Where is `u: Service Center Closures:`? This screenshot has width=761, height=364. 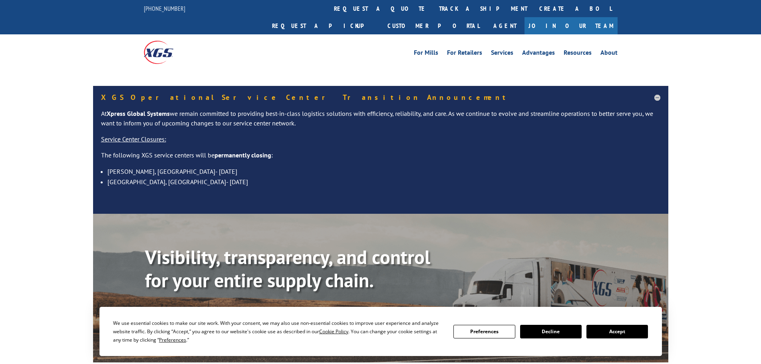 u: Service Center Closures: is located at coordinates (133, 139).